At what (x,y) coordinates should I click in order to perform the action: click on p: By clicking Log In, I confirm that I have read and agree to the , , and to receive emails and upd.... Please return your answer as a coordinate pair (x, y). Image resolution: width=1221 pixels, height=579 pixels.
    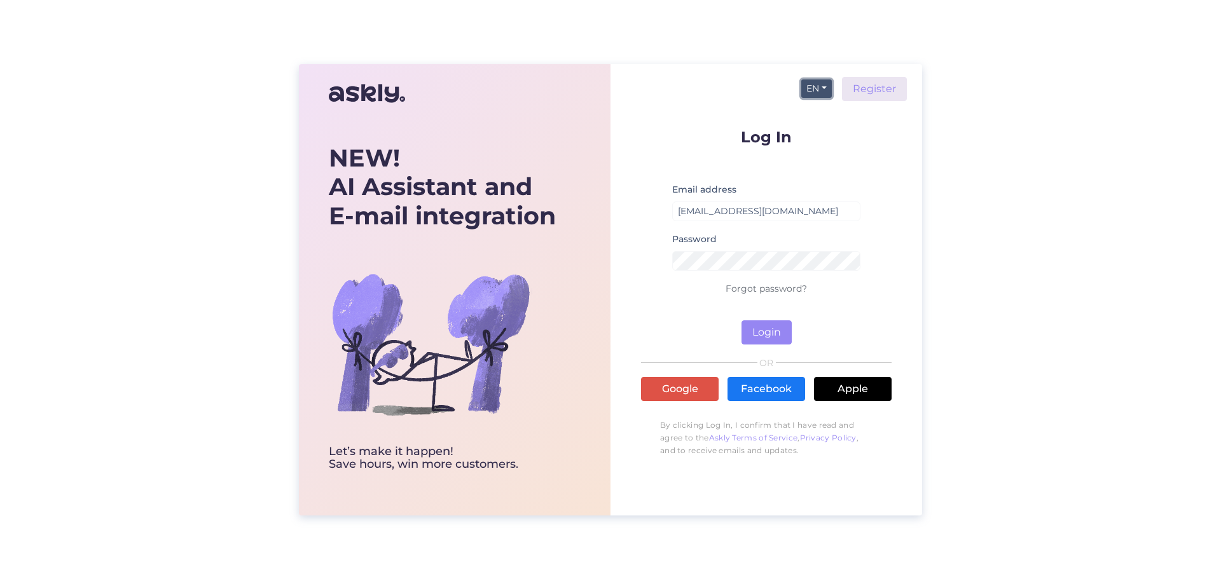
    Looking at the image, I should click on (766, 438).